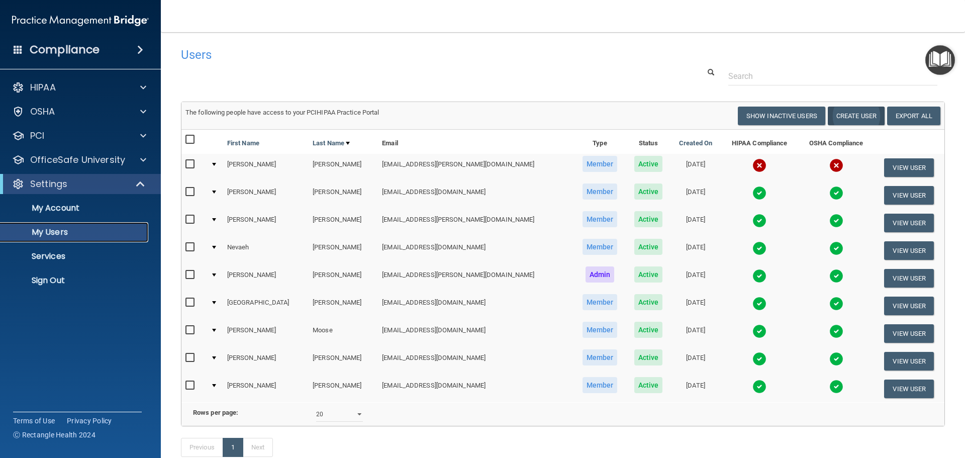 The width and height of the screenshot is (965, 458). Describe the element at coordinates (914, 116) in the screenshot. I see `a: Export All` at that location.